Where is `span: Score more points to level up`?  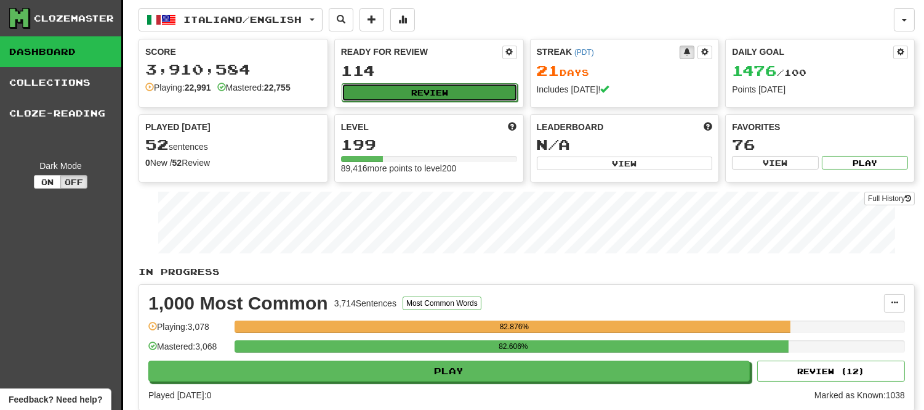 span: Score more points to level up is located at coordinates (513, 127).